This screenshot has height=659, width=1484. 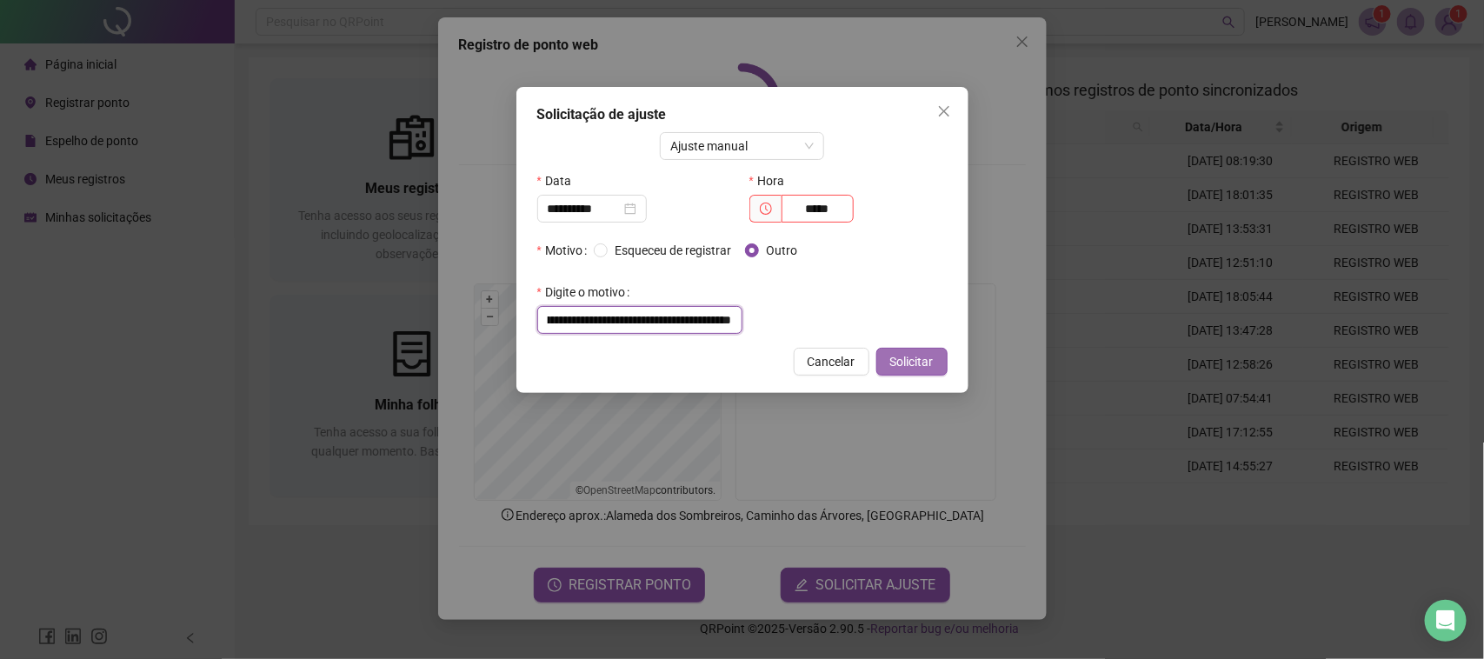 What do you see at coordinates (743, 115) in the screenshot?
I see `div: Solicitação de ajuste` at bounding box center [743, 115].